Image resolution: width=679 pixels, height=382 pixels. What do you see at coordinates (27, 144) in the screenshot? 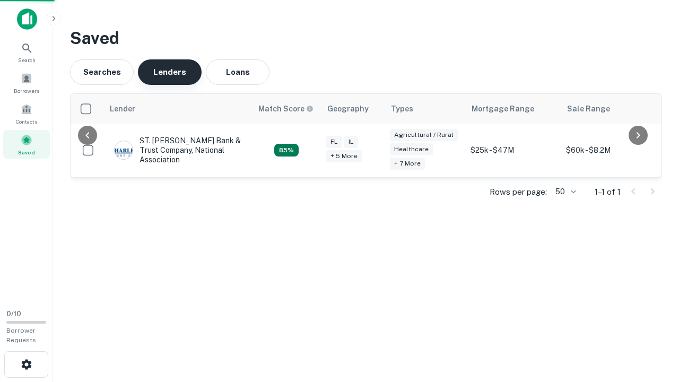
I see `div: Saved` at bounding box center [27, 144].